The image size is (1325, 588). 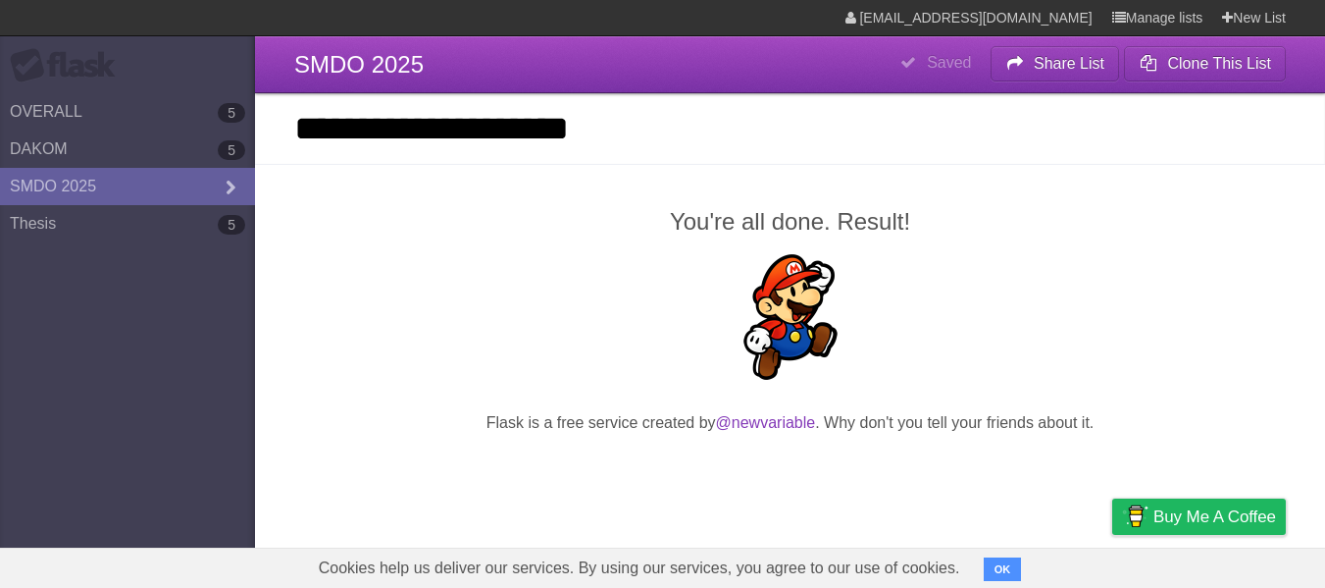 What do you see at coordinates (1135, 516) in the screenshot?
I see `img: Buy me a coffee` at bounding box center [1135, 516].